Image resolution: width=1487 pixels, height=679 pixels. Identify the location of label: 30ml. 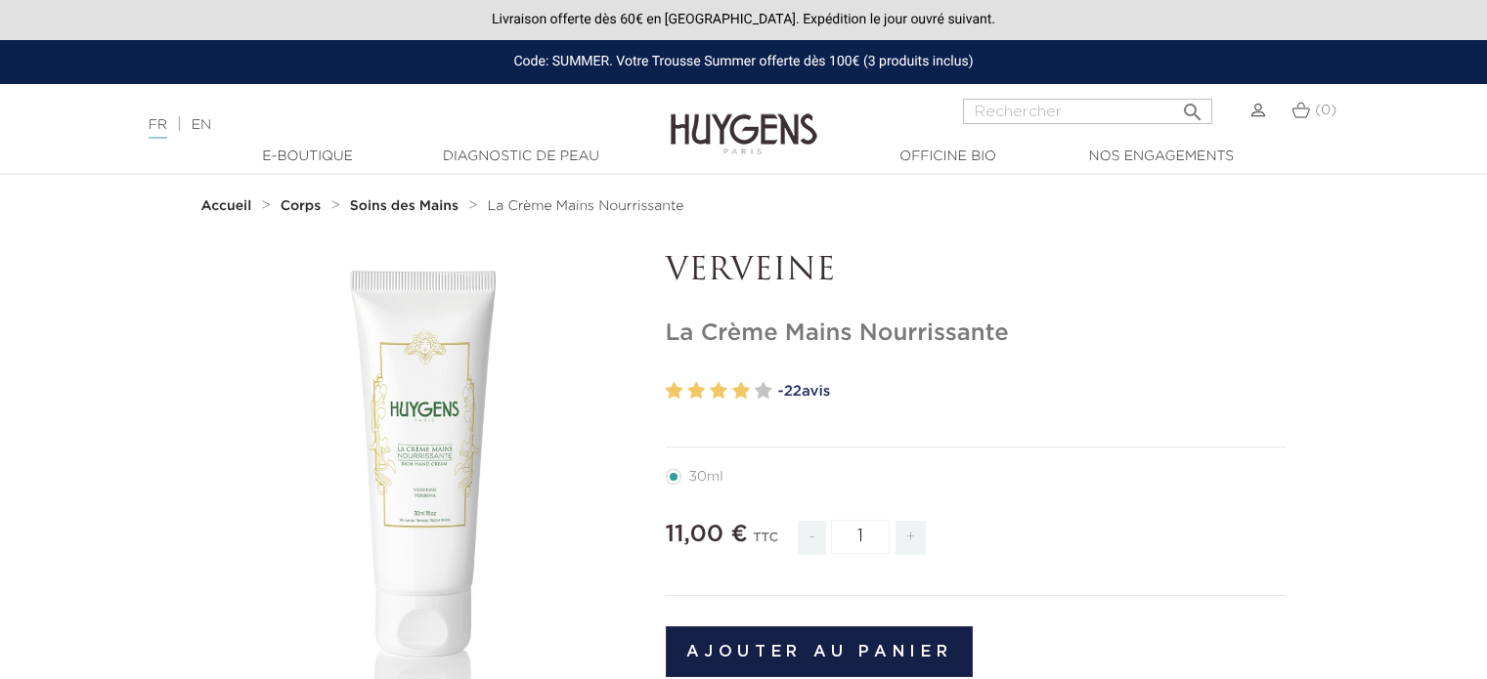
(706, 477).